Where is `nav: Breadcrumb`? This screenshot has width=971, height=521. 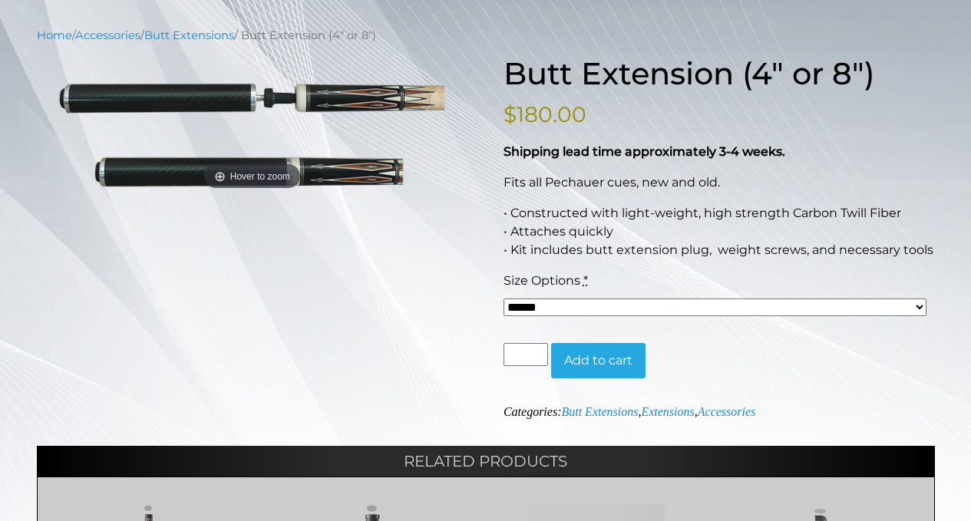
nav: Breadcrumb is located at coordinates (486, 35).